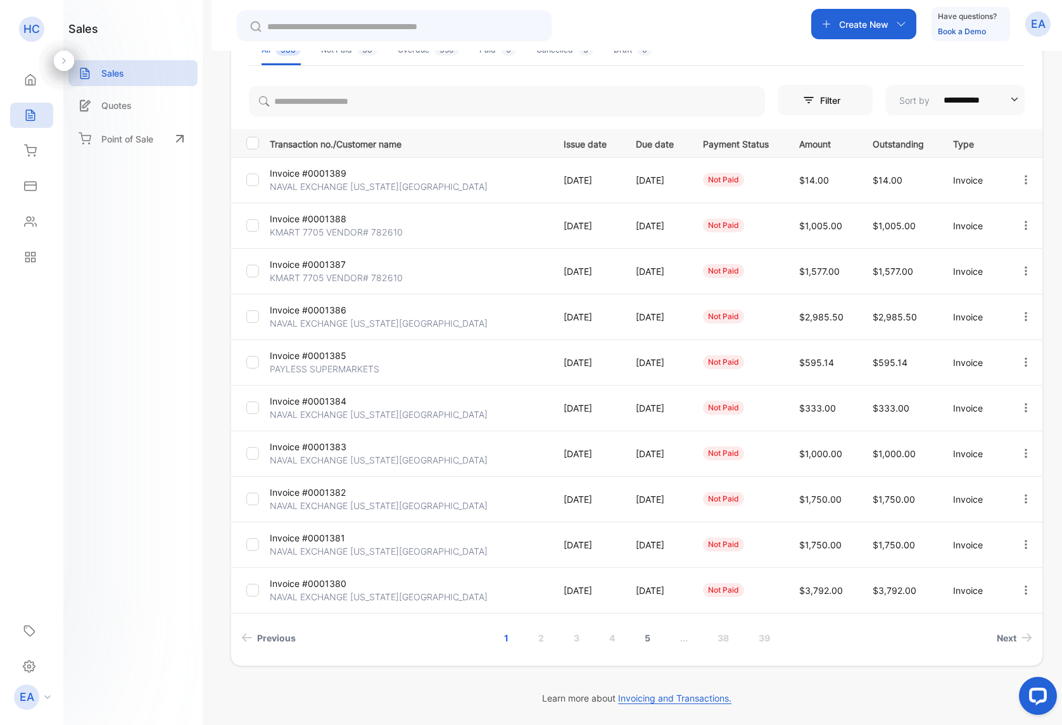  I want to click on p: Quotes, so click(116, 105).